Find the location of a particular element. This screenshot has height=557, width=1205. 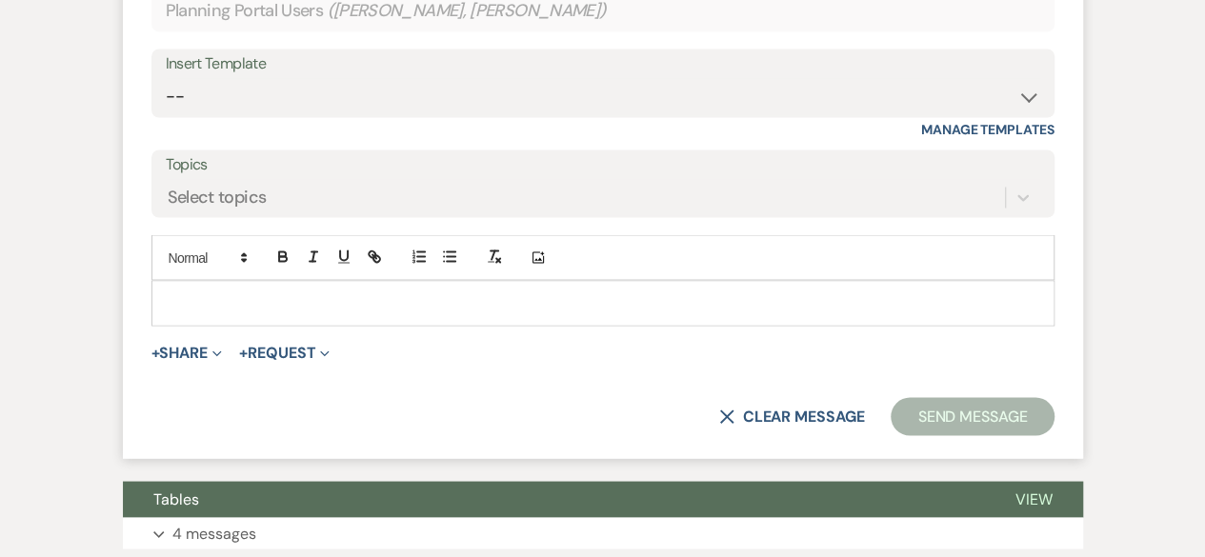

div: Insert Template is located at coordinates (603, 64).